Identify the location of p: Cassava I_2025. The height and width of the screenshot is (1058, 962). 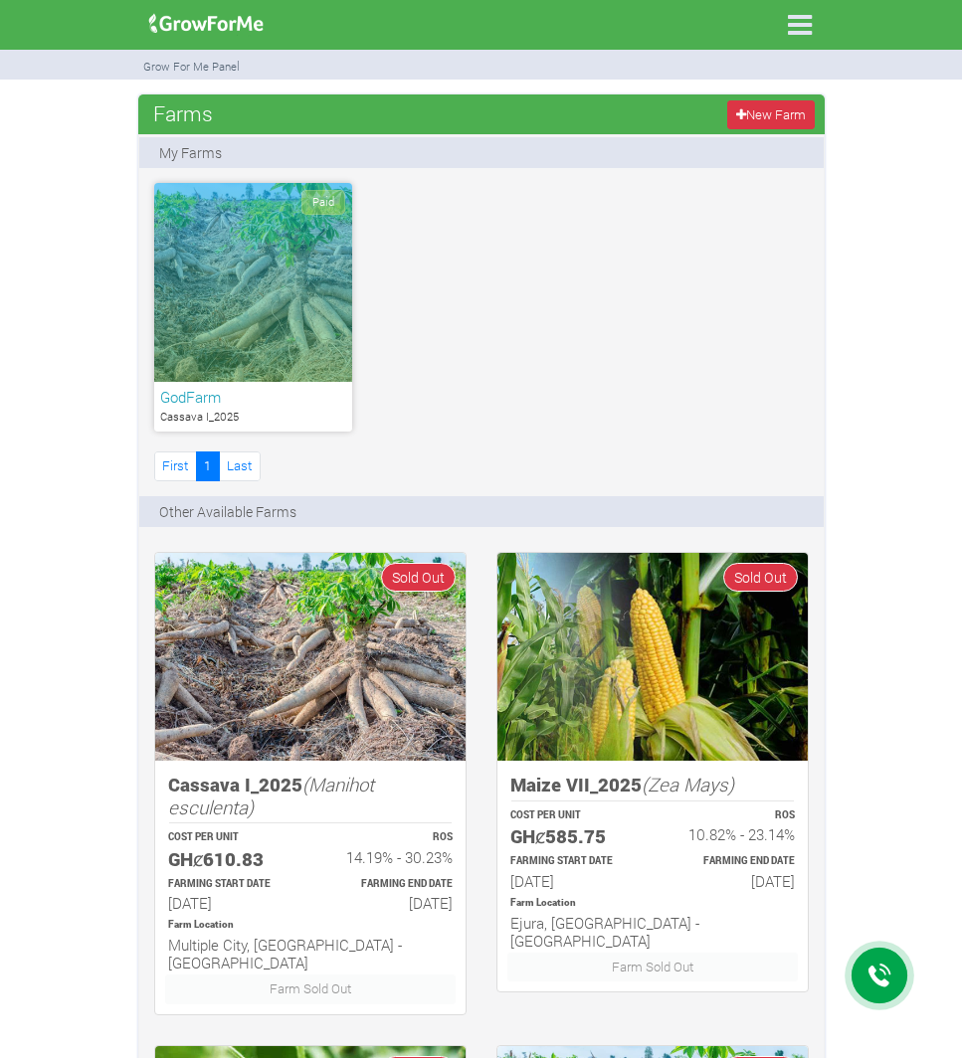
(253, 417).